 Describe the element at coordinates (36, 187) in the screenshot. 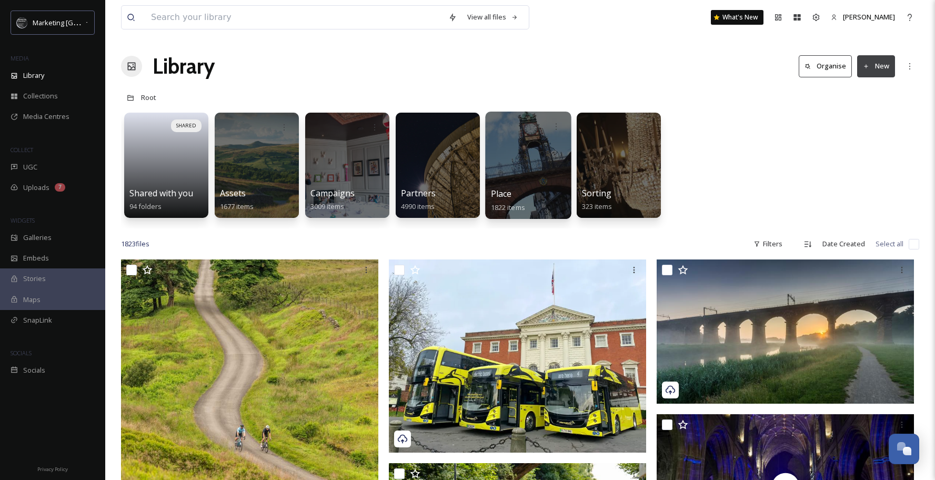

I see `span: Uploads` at that location.